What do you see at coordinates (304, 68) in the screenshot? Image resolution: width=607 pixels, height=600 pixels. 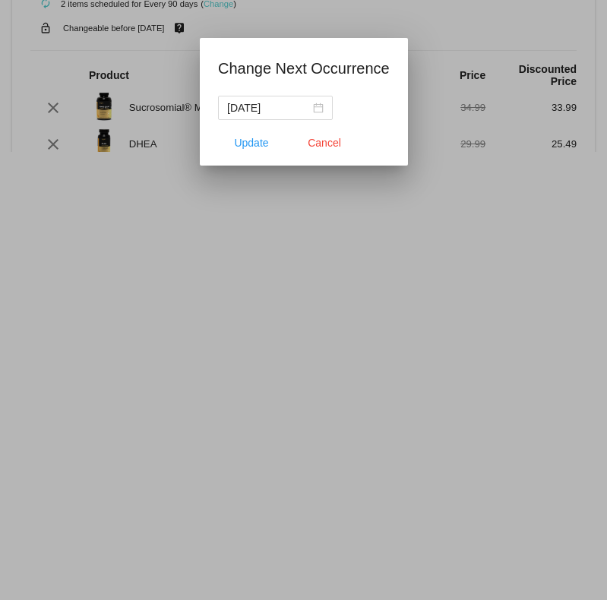 I see `h1: Change Next Occurrence` at bounding box center [304, 68].